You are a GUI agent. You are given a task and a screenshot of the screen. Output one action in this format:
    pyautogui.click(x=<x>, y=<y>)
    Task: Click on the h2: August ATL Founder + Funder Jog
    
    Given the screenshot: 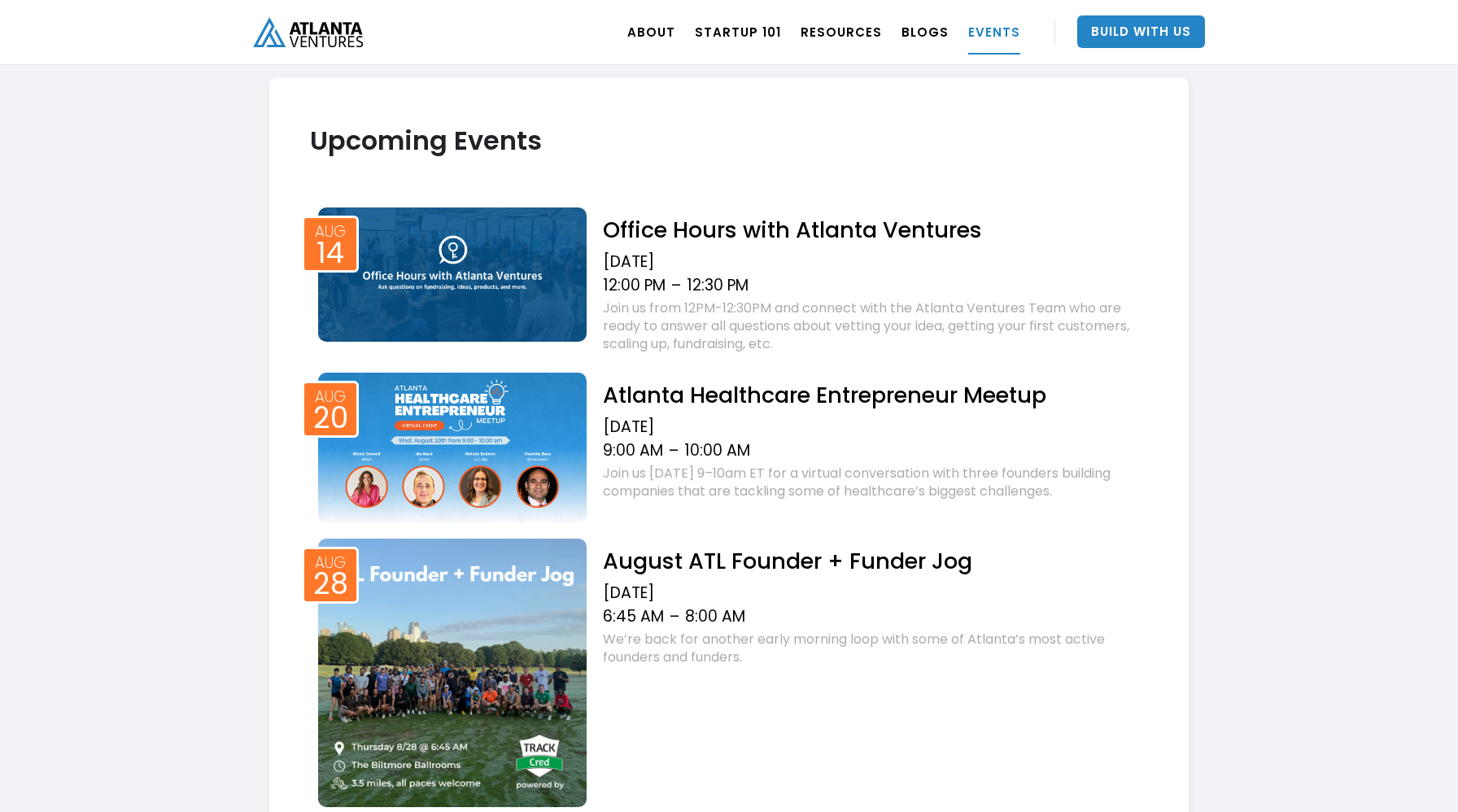 What is the action you would take?
    pyautogui.click(x=876, y=560)
    